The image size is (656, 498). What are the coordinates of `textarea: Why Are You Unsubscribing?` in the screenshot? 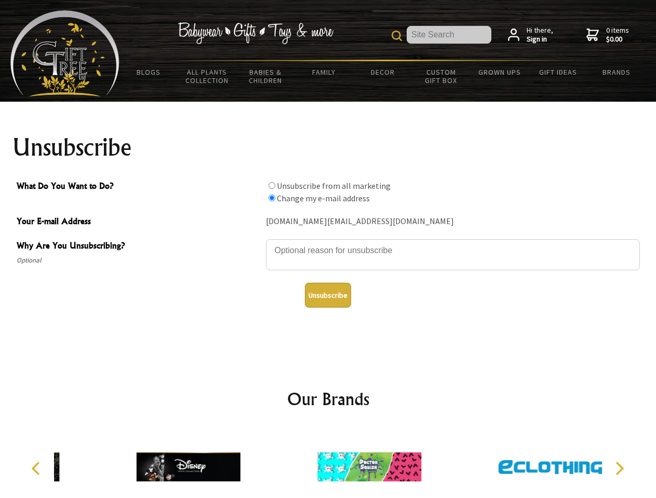 It's located at (453, 255).